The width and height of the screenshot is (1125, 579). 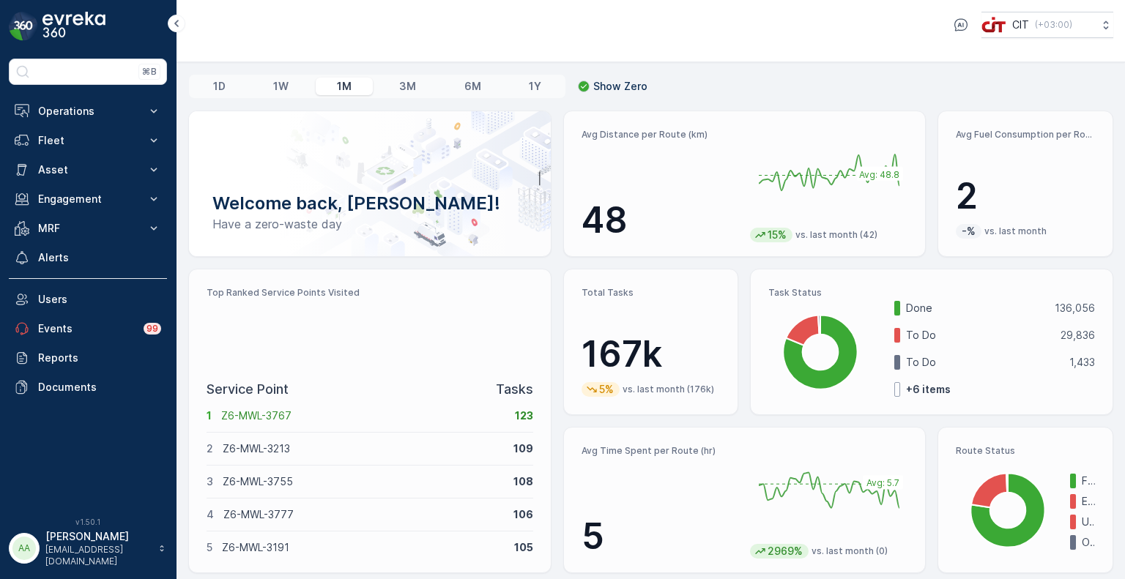 I want to click on p: Z6-MWL-3755, so click(x=363, y=482).